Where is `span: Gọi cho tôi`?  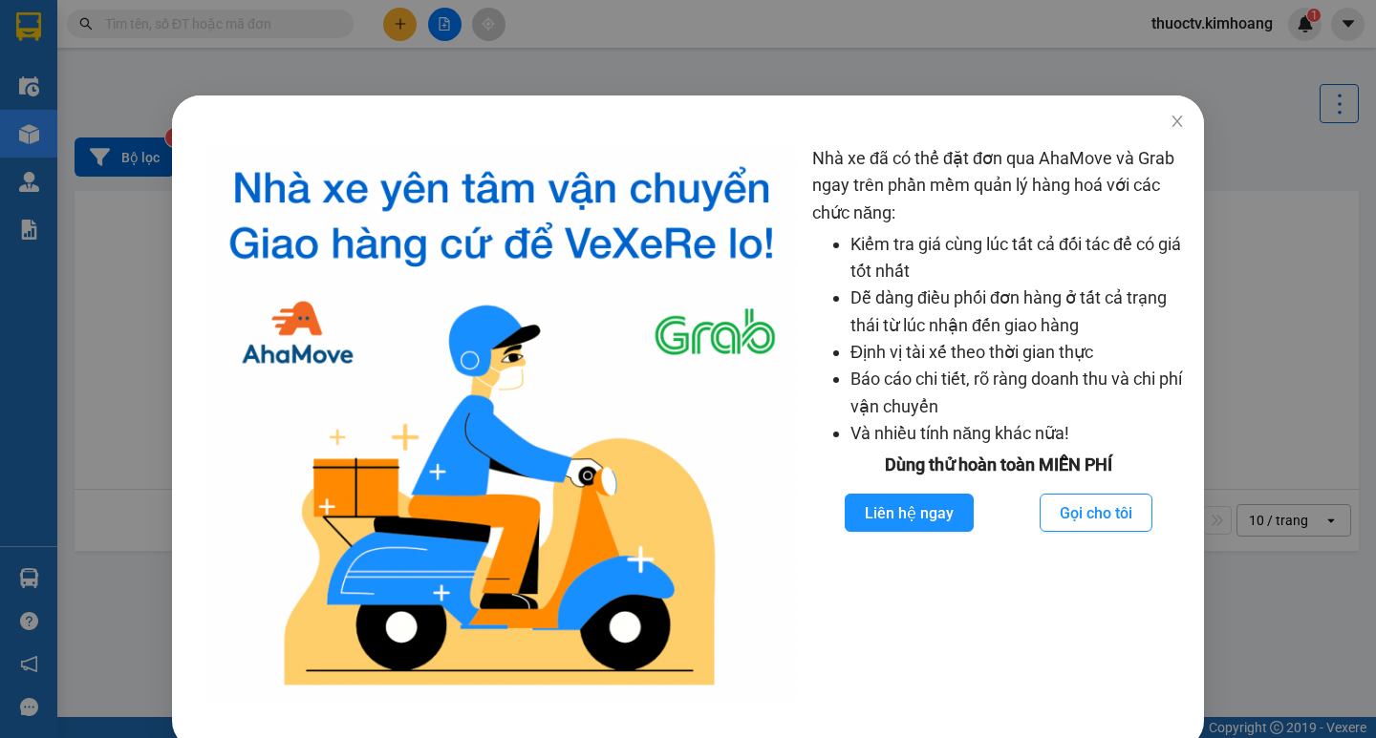
span: Gọi cho tôi is located at coordinates (1096, 513).